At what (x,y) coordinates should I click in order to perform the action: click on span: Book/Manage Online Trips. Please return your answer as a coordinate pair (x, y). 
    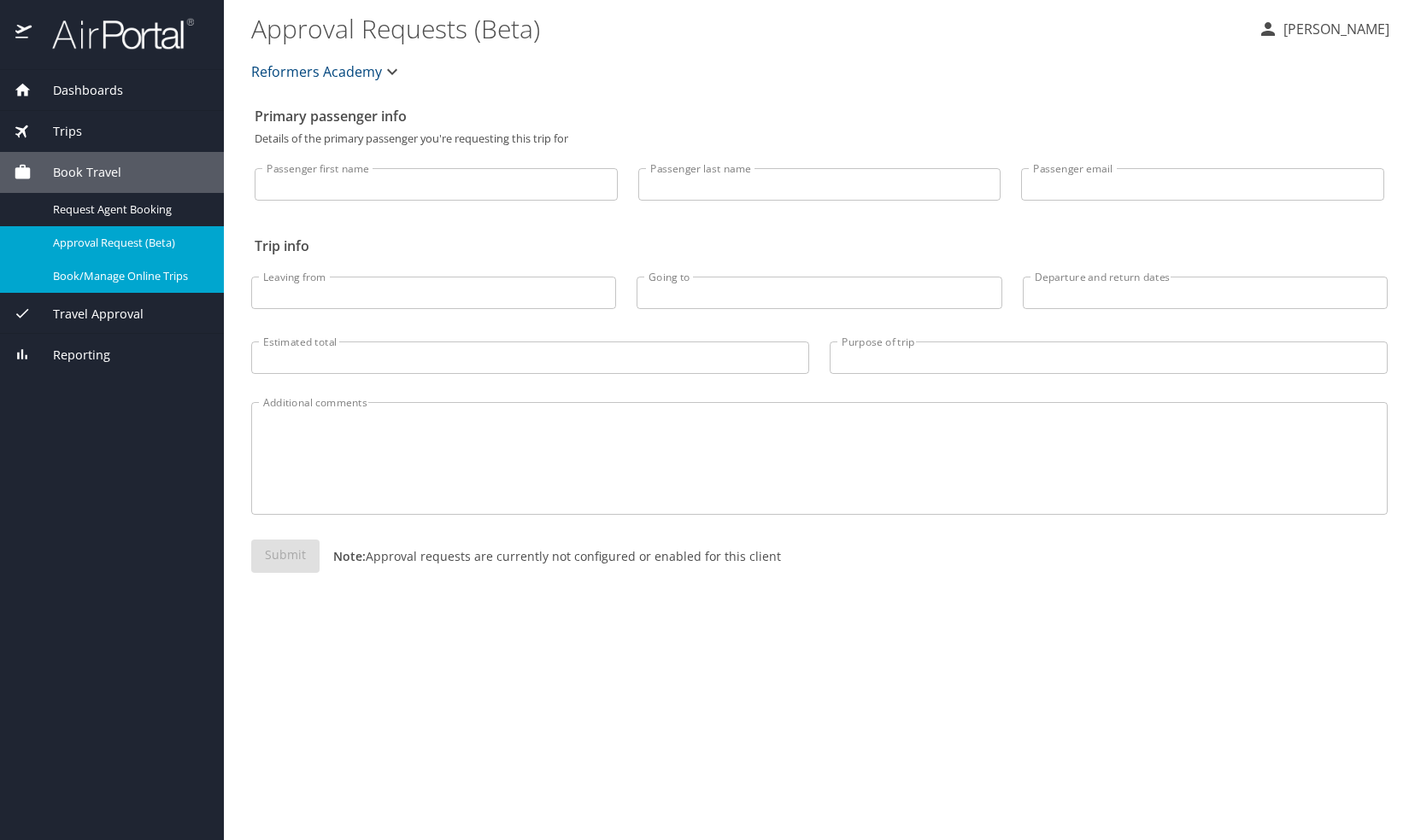
    Looking at the image, I should click on (128, 276).